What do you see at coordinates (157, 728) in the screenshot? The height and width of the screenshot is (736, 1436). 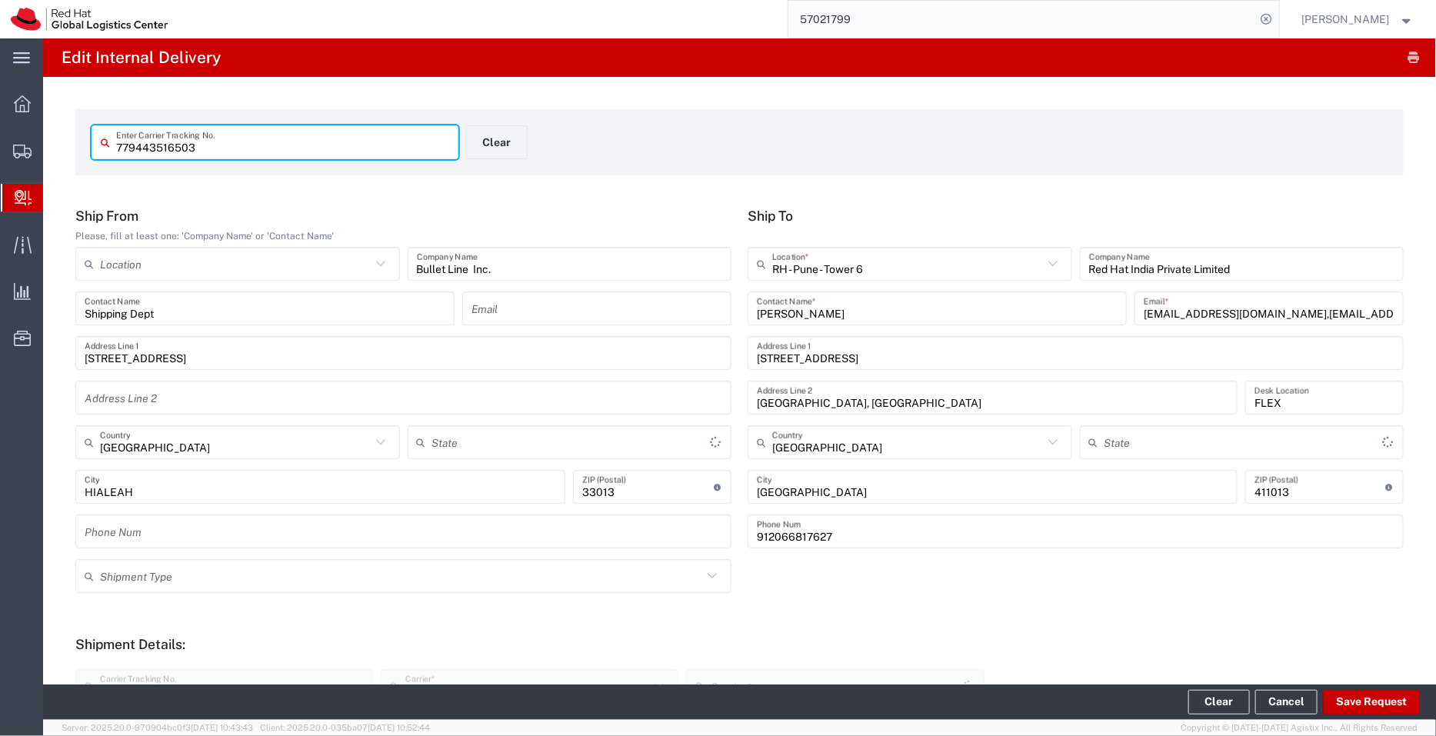 I see `span: Server: 2025.20.0-970904bc0f3` at bounding box center [157, 728].